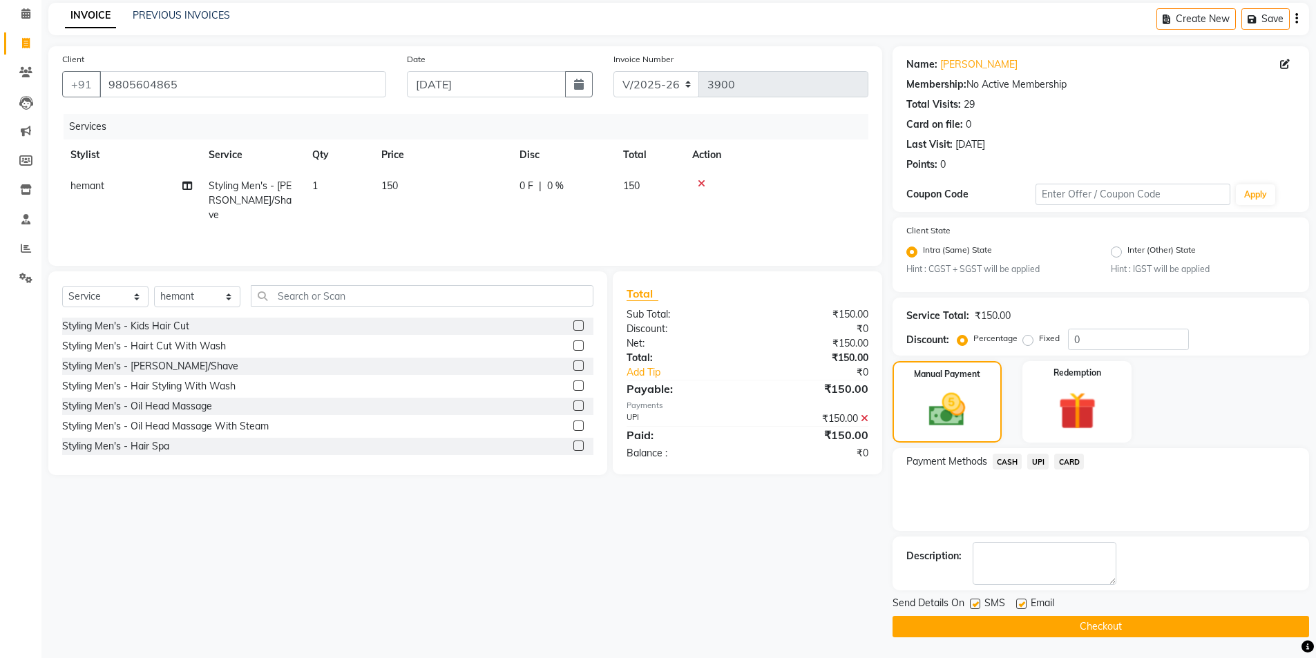 The height and width of the screenshot is (658, 1316). What do you see at coordinates (1077, 411) in the screenshot?
I see `img: _gift.svg` at bounding box center [1077, 411].